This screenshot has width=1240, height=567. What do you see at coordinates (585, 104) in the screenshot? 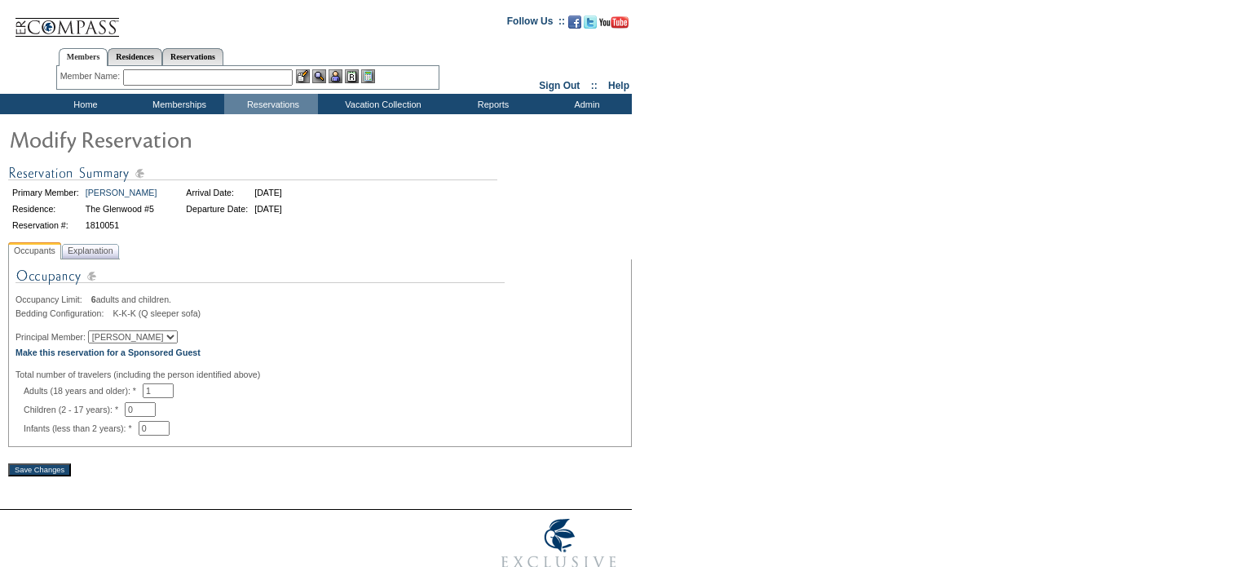
I see `td: Admin` at bounding box center [585, 104].